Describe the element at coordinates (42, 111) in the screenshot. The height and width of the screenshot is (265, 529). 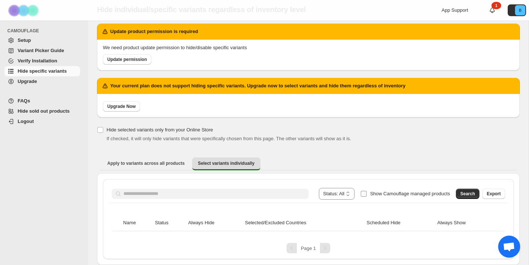
I see `a: Hide sold out products` at that location.